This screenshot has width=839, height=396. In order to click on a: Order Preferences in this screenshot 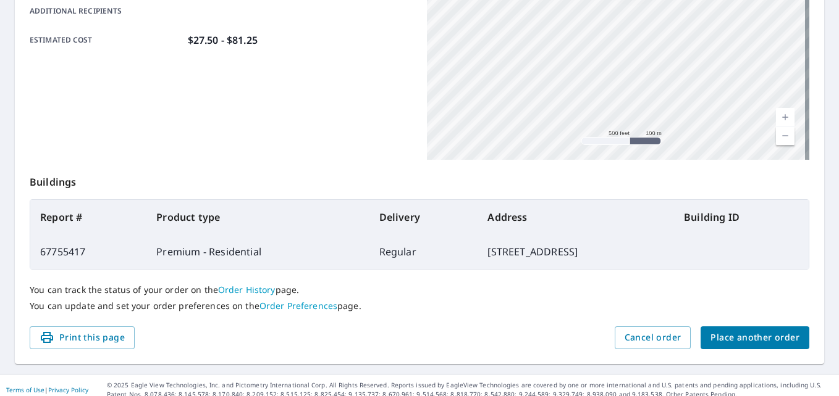, I will do `click(298, 306)`.